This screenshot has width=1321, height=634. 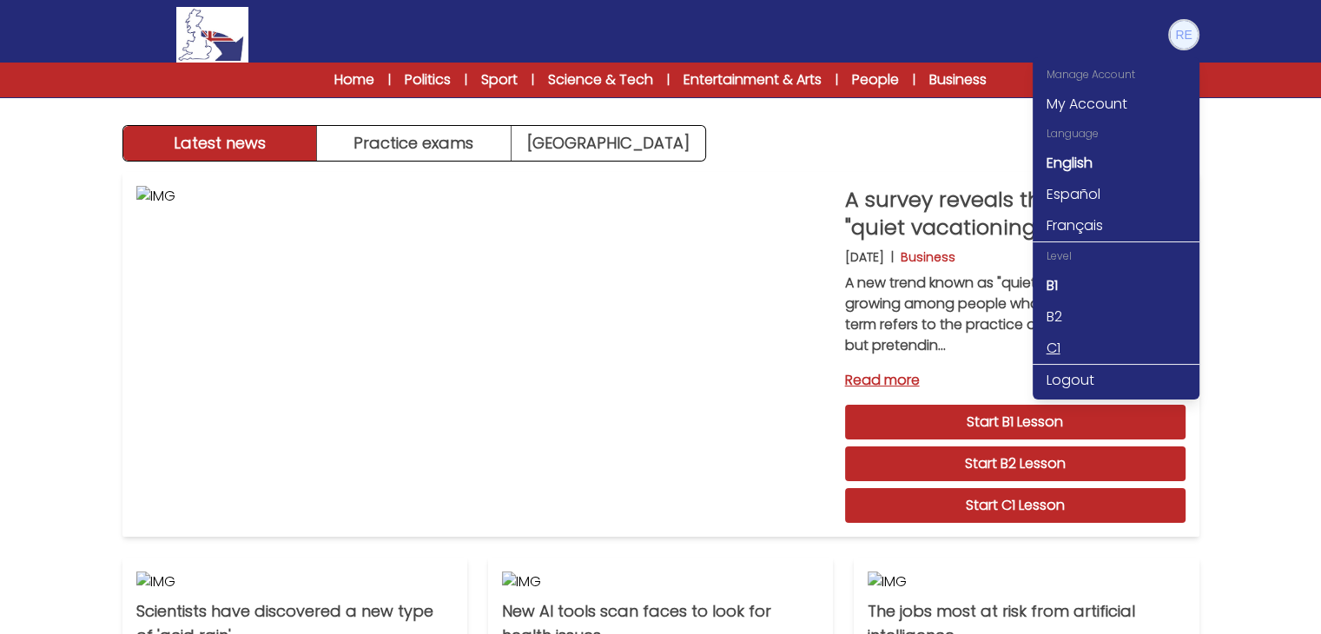 I want to click on button: Latest news, so click(x=221, y=143).